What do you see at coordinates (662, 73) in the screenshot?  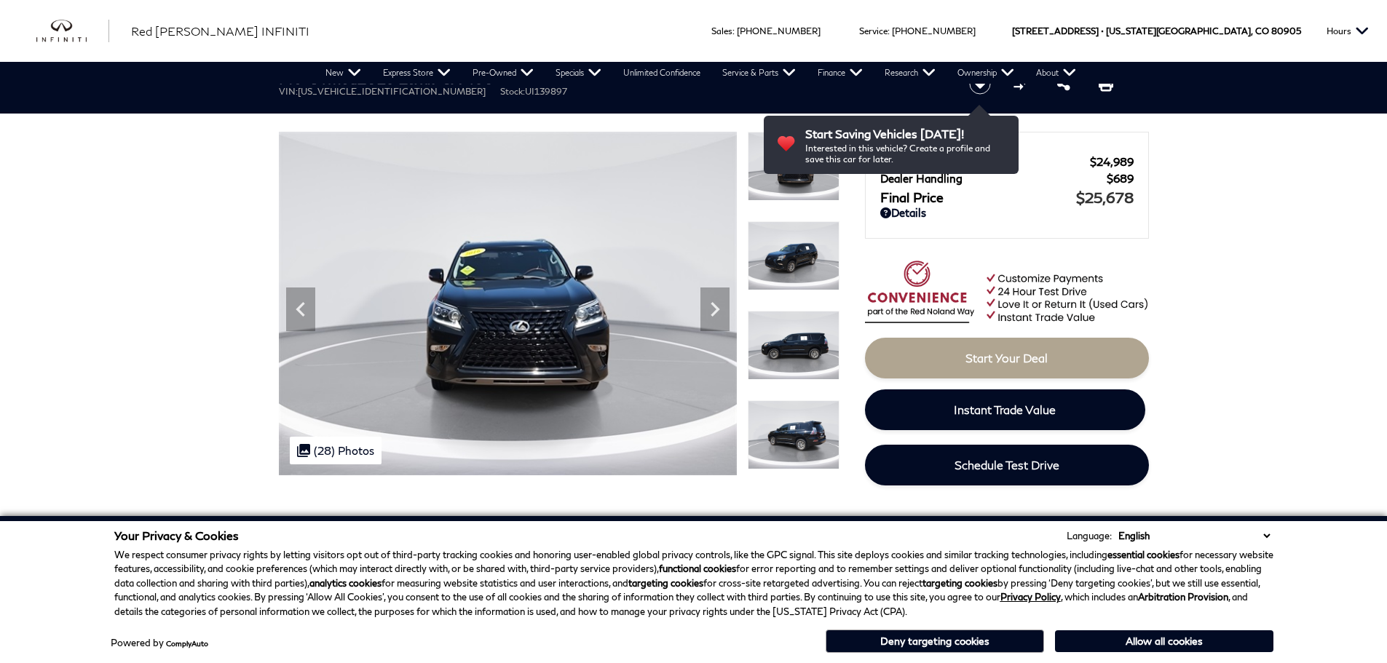 I see `a: Unlimited Confidence` at bounding box center [662, 73].